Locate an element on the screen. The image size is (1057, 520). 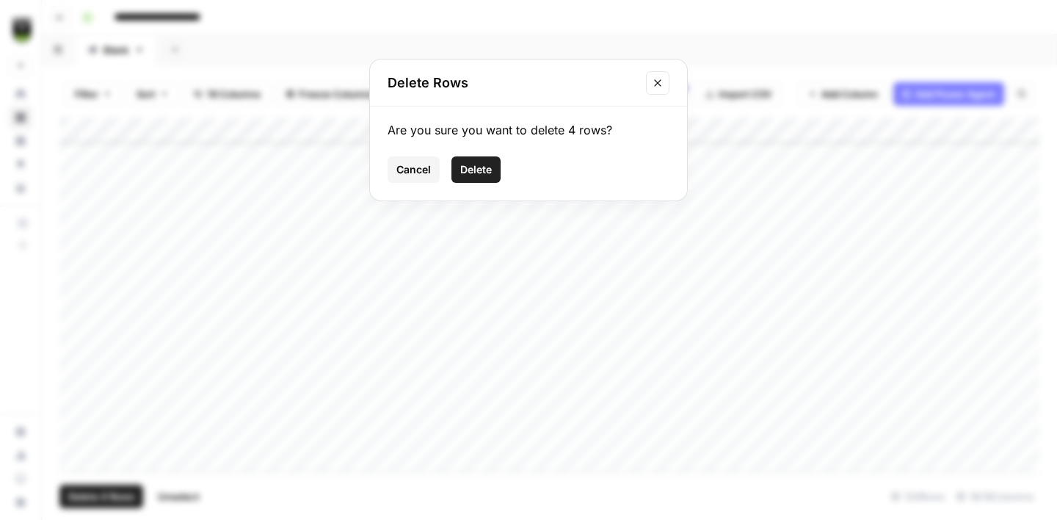
h2: Delete Rows is located at coordinates (512, 83).